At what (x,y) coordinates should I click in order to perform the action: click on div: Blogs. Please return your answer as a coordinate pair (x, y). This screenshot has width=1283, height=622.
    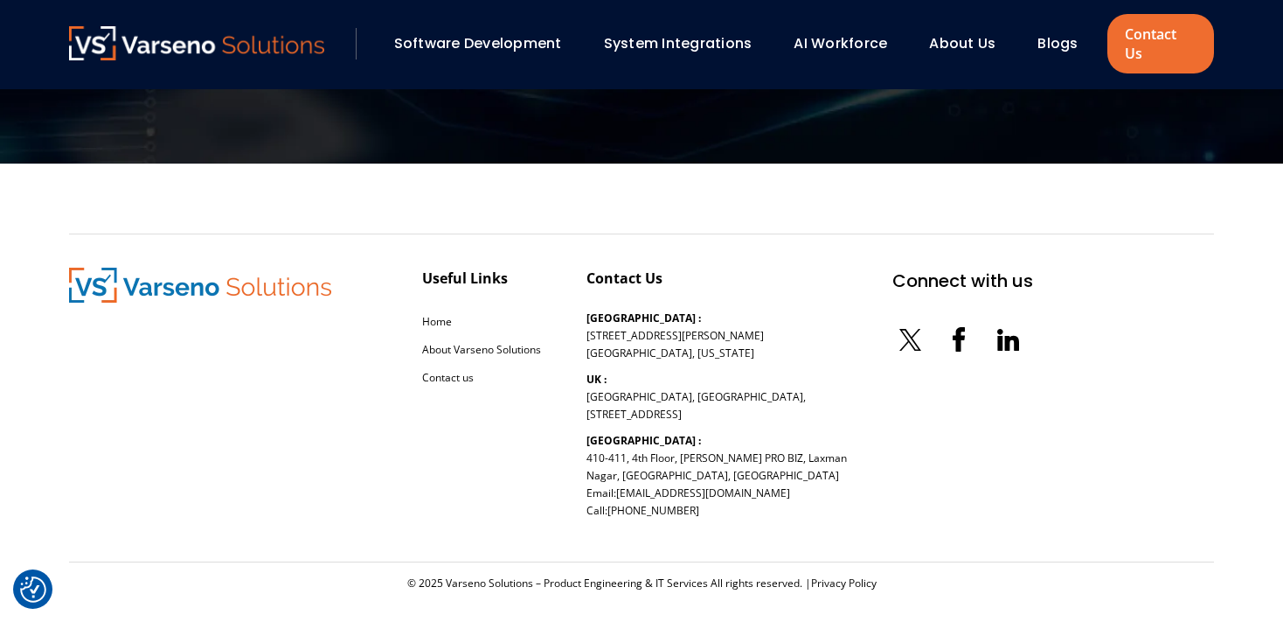
    Looking at the image, I should click on (1066, 44).